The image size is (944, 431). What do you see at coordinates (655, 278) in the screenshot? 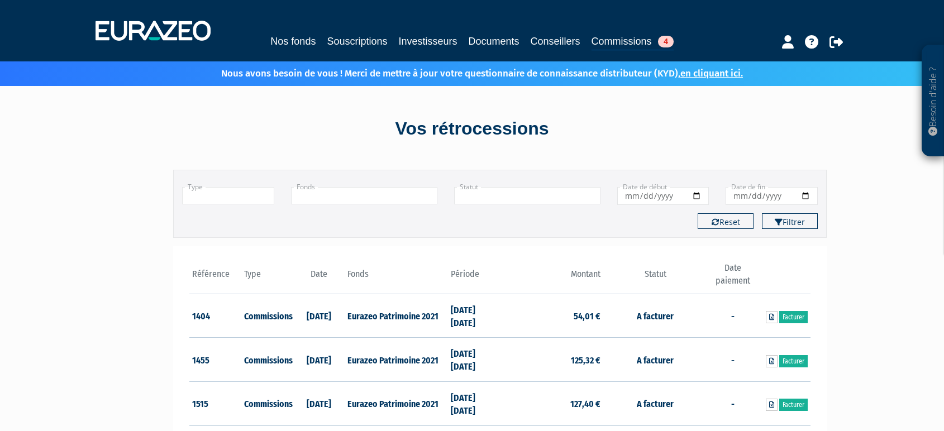
I see `th: Statut` at bounding box center [655, 278].